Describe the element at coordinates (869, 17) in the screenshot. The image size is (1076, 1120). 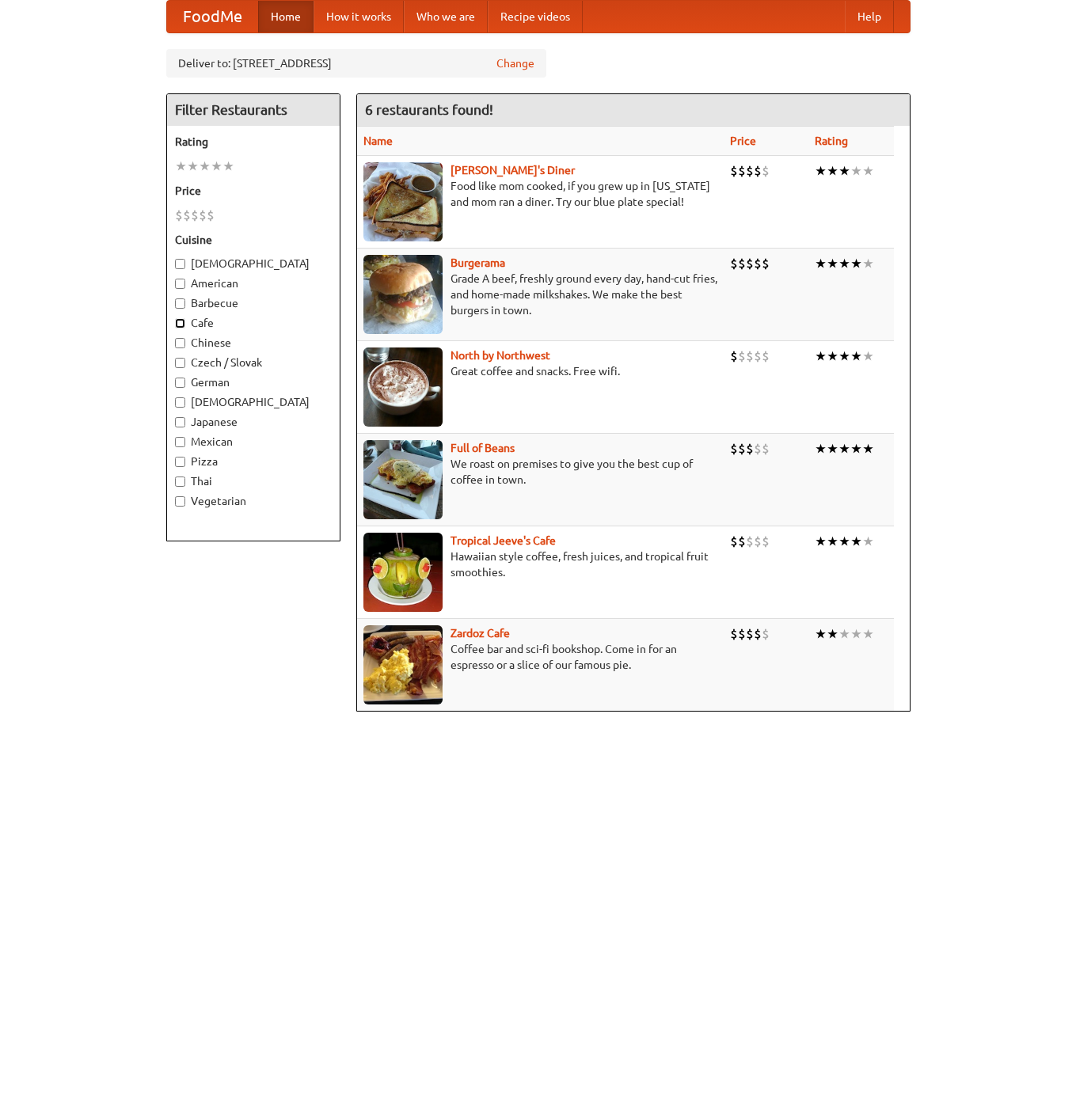
I see `a: Help` at that location.